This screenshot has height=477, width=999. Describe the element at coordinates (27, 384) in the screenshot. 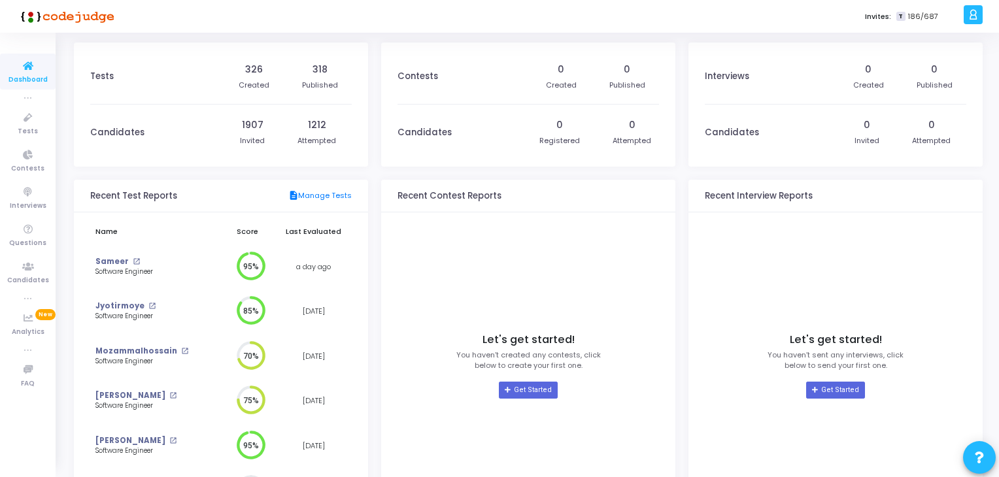

I see `span: FAQ` at that location.